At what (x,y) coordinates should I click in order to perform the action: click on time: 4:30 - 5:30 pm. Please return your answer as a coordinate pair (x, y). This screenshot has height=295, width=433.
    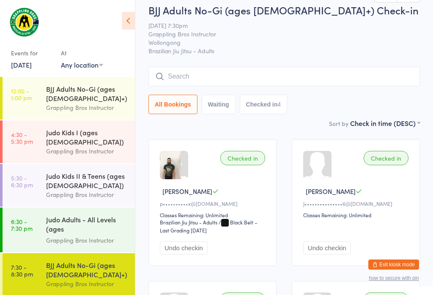
    Looking at the image, I should click on (22, 138).